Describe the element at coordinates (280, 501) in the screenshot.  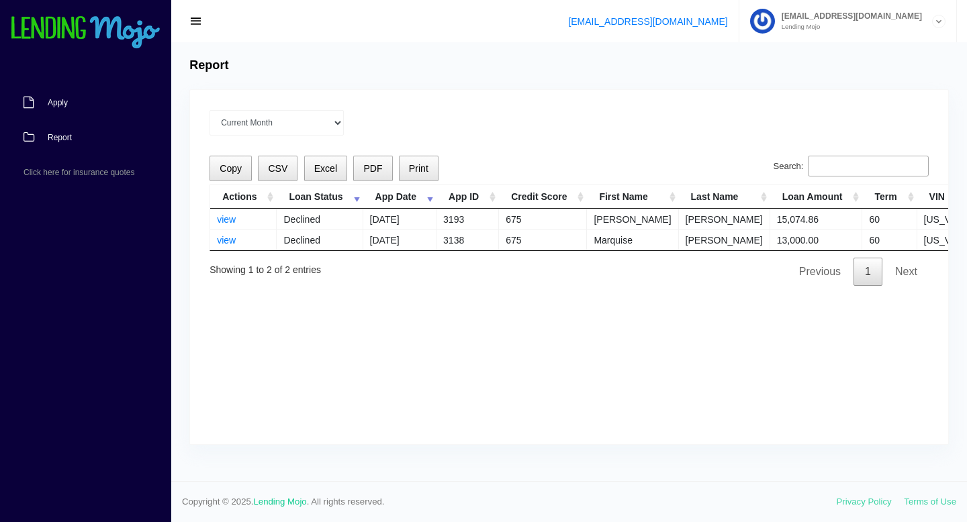
I see `a: Lending Mojo` at that location.